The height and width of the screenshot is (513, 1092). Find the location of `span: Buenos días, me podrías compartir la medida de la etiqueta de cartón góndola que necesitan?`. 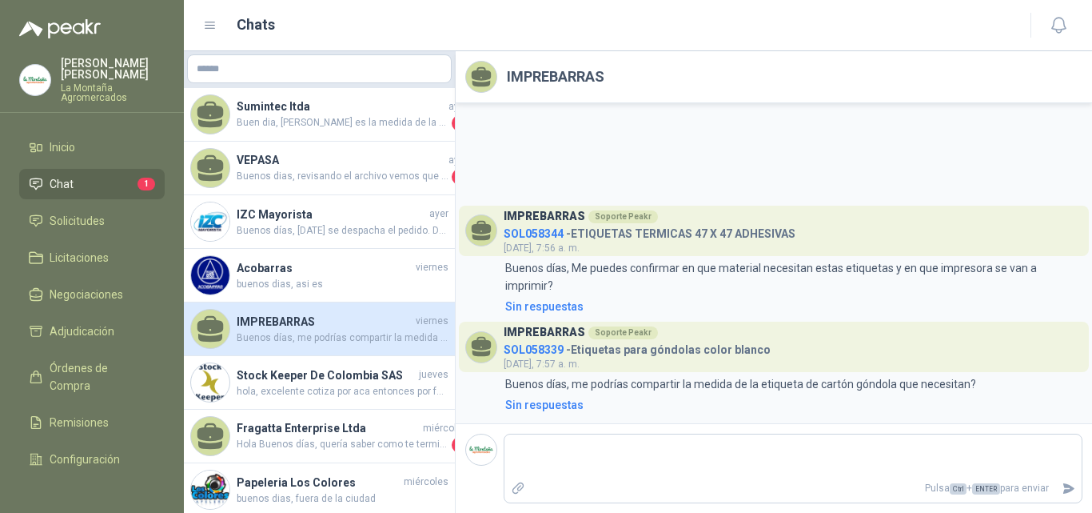

span: Buenos días, me podrías compartir la medida de la etiqueta de cartón góndola que necesitan? is located at coordinates (342, 337).